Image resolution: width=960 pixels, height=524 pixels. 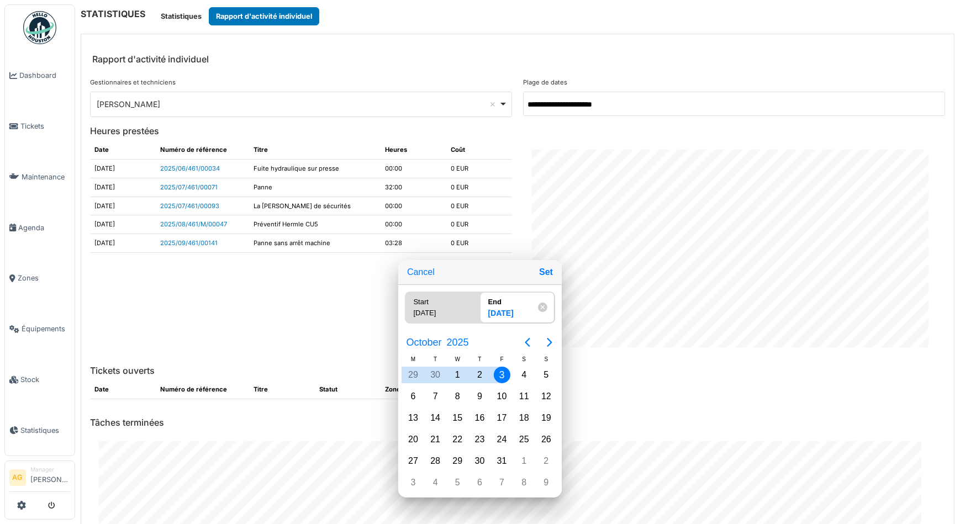 What do you see at coordinates (512, 300) in the screenshot?
I see `div: End` at bounding box center [512, 300].